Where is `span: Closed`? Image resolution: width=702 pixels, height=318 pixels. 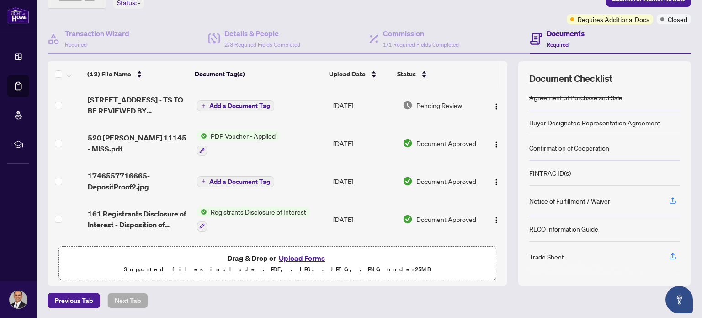 span: Closed is located at coordinates (677, 19).